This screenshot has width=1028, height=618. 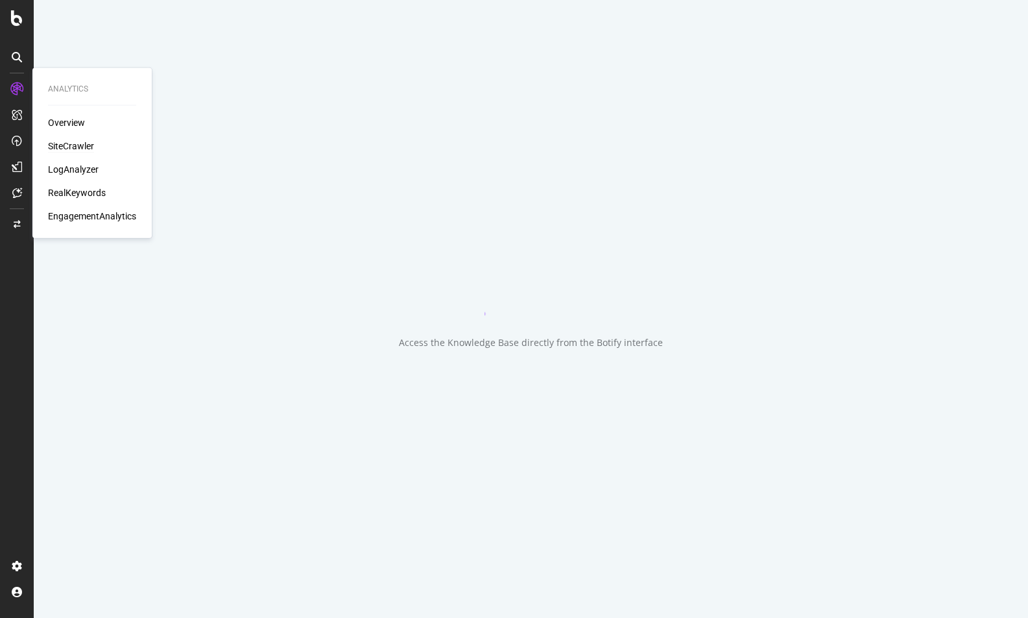 What do you see at coordinates (73, 169) in the screenshot?
I see `a: LogAnalyzer` at bounding box center [73, 169].